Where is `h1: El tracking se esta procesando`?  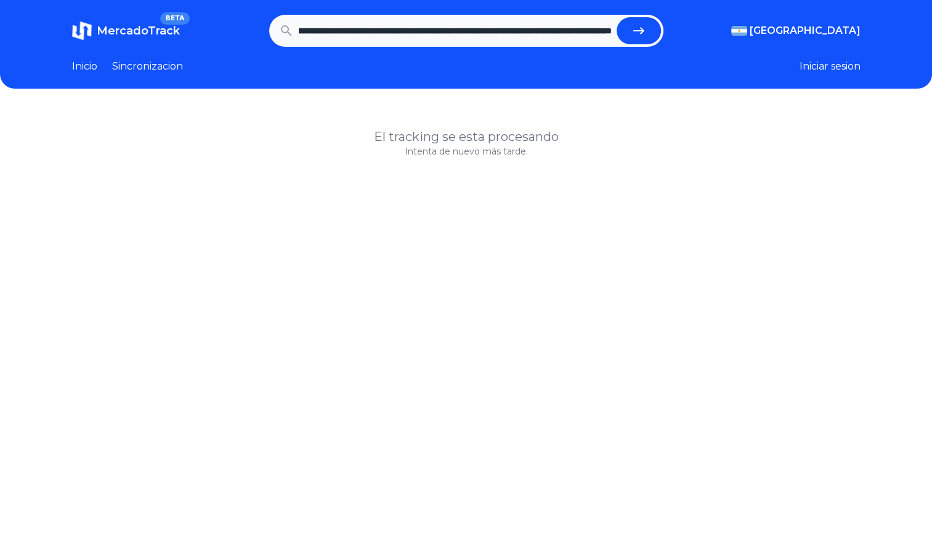 h1: El tracking se esta procesando is located at coordinates (466, 137).